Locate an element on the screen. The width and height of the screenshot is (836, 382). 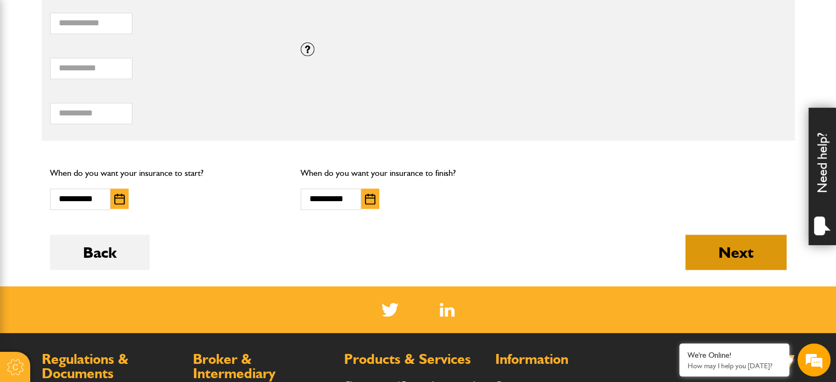
div: Chat with us now is located at coordinates (121, 69).